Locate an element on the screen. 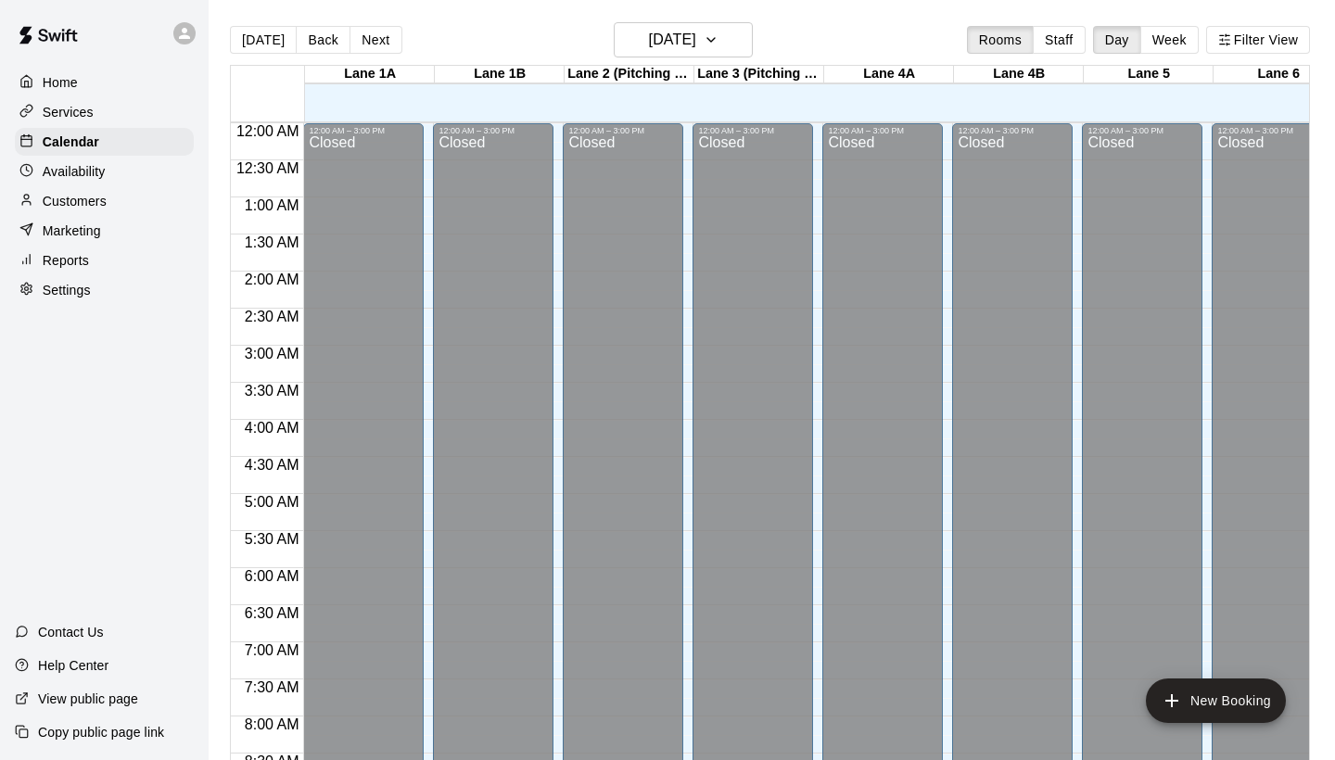 This screenshot has height=760, width=1335. p: Calendar is located at coordinates (70, 142).